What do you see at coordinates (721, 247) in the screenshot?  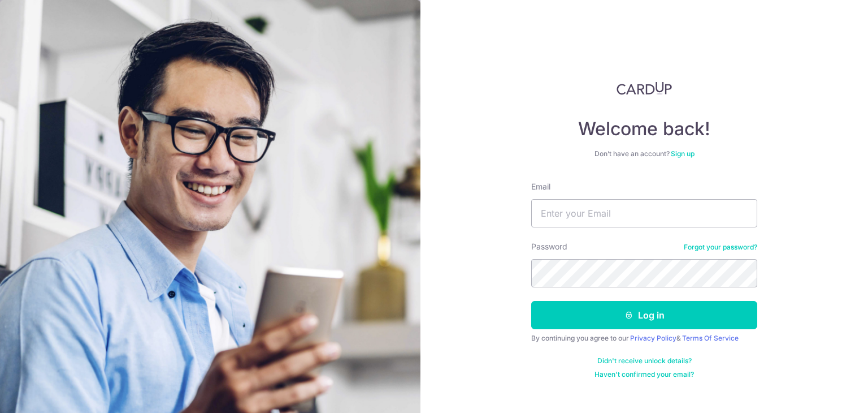 I see `a: Forgot your password?` at bounding box center [721, 247].